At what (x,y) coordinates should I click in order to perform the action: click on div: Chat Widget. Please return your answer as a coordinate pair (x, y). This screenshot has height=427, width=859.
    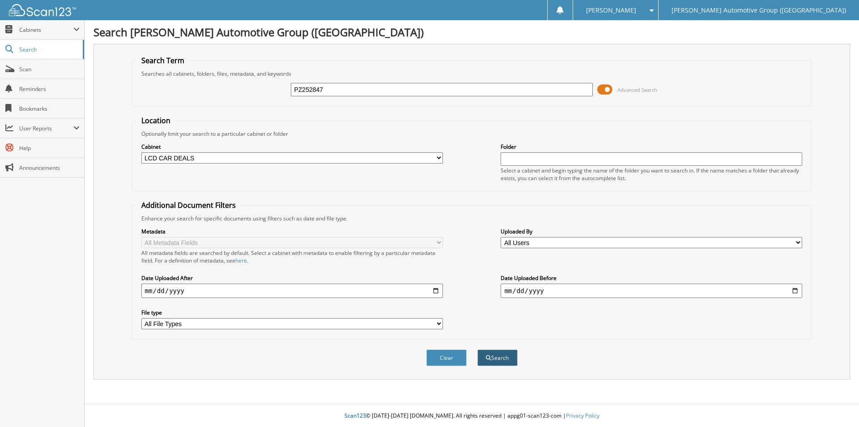
    Looking at the image, I should click on (837, 405).